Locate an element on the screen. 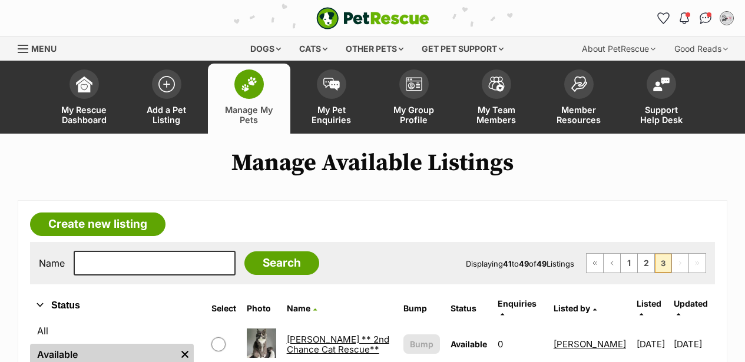 The height and width of the screenshot is (362, 745). a: Page 2 is located at coordinates (646, 263).